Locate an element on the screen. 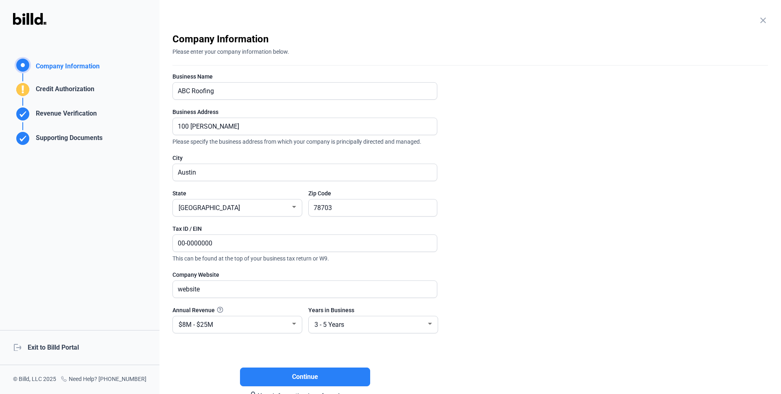 The image size is (781, 394). mat-icon: close is located at coordinates (763, 20).